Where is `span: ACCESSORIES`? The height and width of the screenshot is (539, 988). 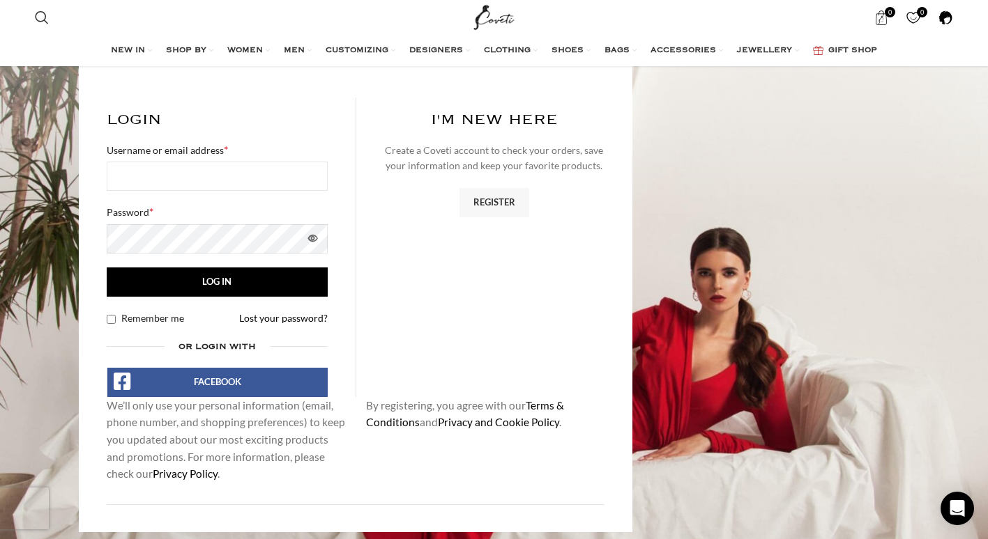 span: ACCESSORIES is located at coordinates (683, 51).